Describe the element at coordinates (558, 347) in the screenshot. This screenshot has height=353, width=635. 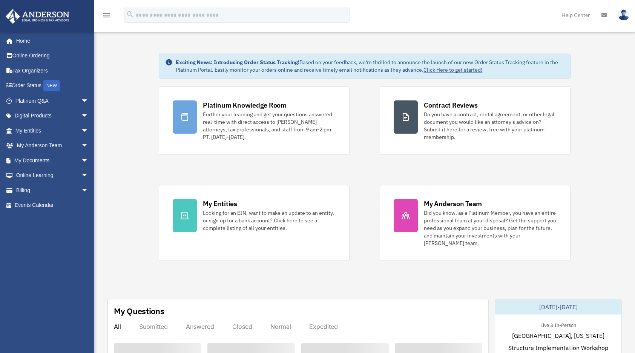
I see `span: Structure Implementation Workshop` at that location.